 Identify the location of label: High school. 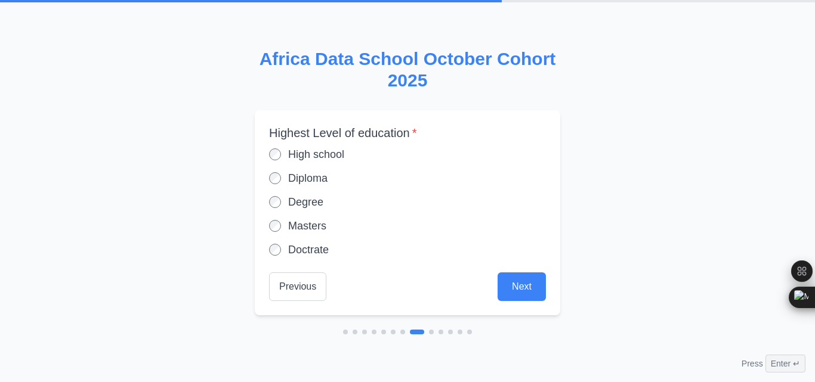
(316, 155).